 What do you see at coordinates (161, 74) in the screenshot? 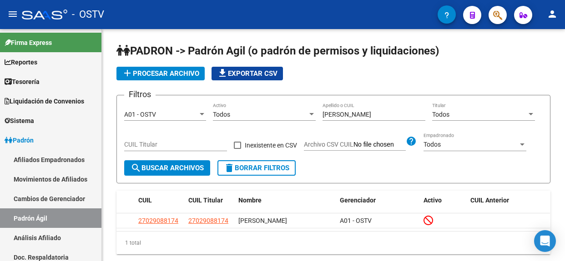
I see `span: Procesar archivo` at bounding box center [161, 74].